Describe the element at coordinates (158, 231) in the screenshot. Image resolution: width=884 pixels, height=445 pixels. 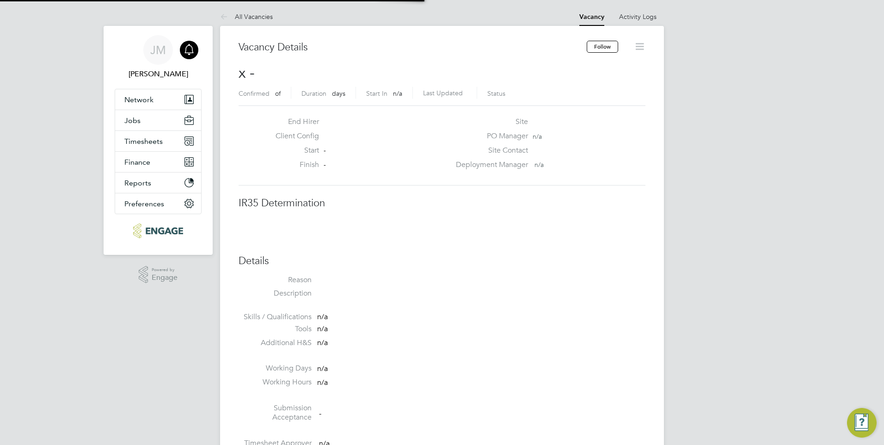
I see `a: Go to home page` at that location.